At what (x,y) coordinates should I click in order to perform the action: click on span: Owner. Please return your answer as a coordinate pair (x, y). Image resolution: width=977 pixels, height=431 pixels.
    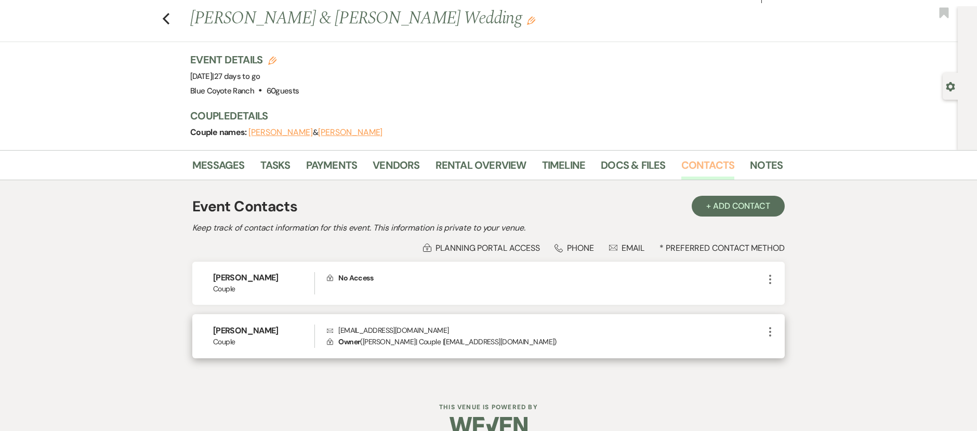
    Looking at the image, I should click on (349, 342).